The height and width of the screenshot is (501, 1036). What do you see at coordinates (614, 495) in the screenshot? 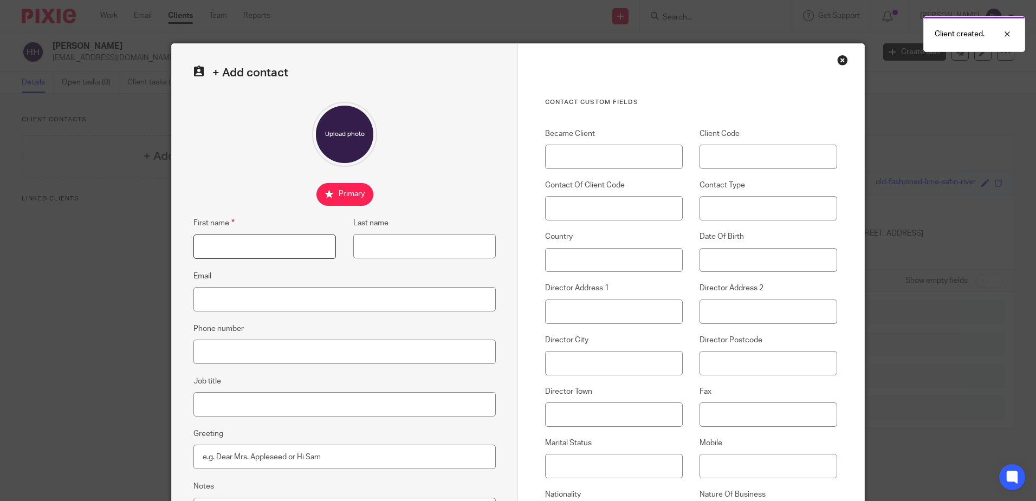
I see `label: Nationality` at bounding box center [614, 495].